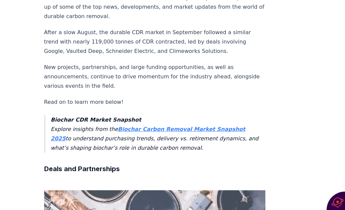 This screenshot has width=345, height=210. What do you see at coordinates (155, 77) in the screenshot?
I see `p: New projects, partnerships, and large funding opportunities, as well as announcements, continue t...` at bounding box center [155, 77].